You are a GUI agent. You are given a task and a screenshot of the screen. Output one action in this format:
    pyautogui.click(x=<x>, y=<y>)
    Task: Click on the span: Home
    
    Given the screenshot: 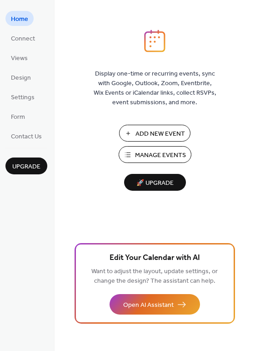 What is the action you would take?
    pyautogui.click(x=20, y=19)
    